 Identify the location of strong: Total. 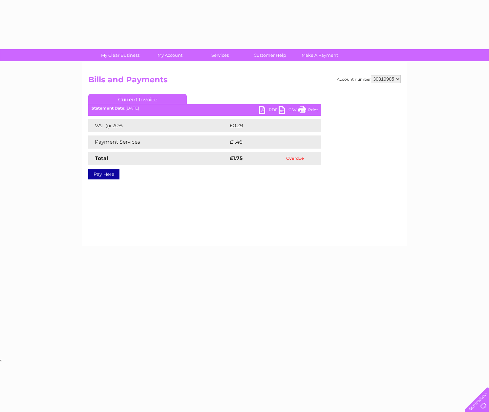
(101, 158).